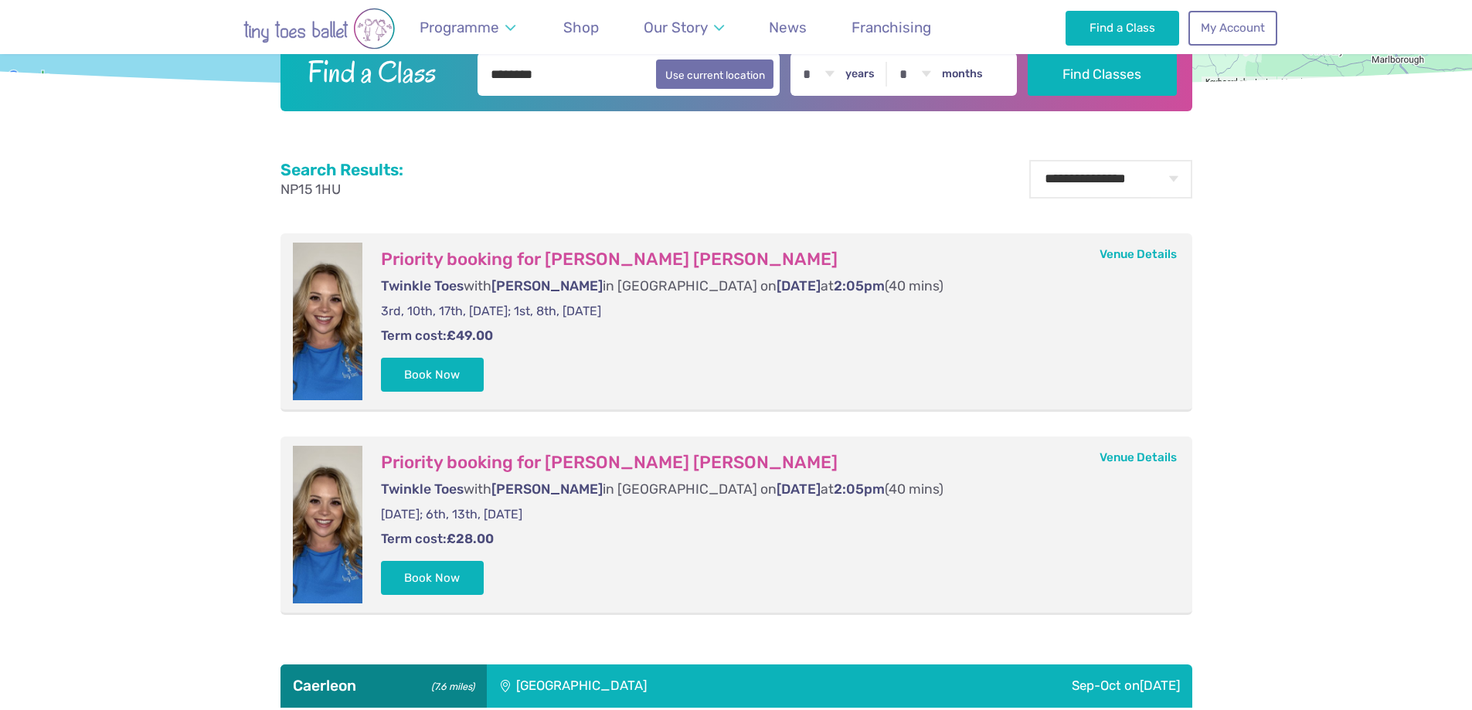  I want to click on h2: Search Results:, so click(342, 170).